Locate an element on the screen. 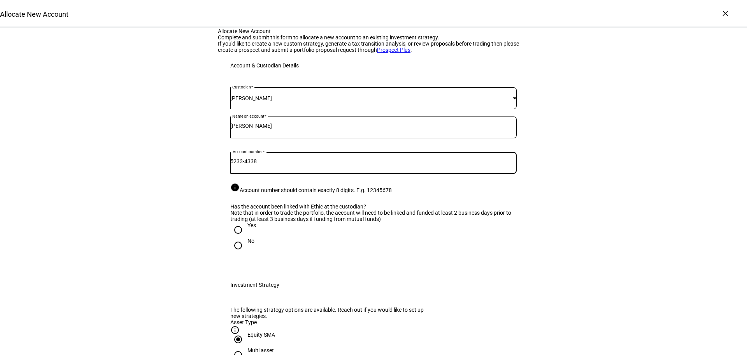 Image resolution: width=747 pixels, height=355 pixels. mat-label: Account number is located at coordinates (248, 151).